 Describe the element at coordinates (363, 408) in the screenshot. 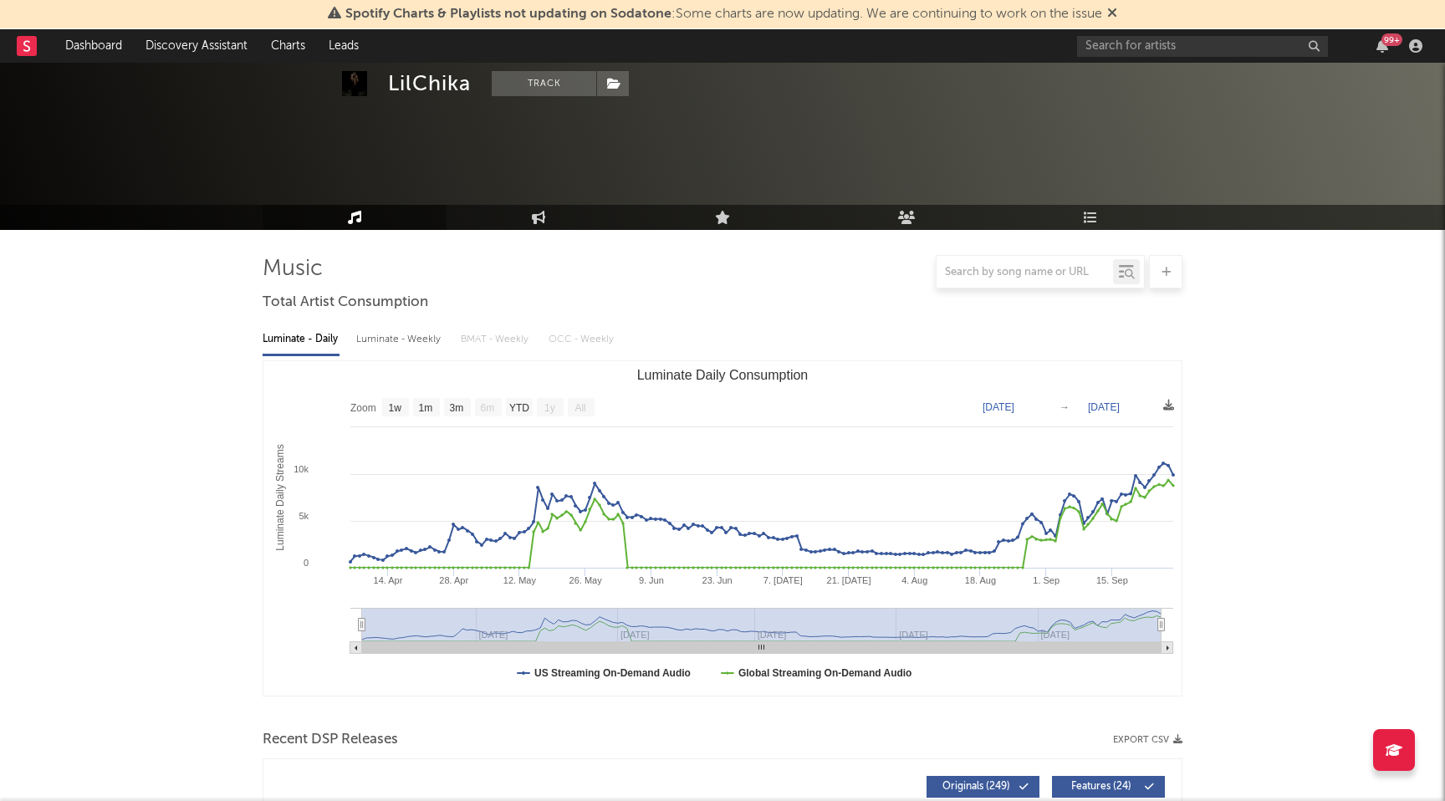

I see `text: Zoom` at that location.